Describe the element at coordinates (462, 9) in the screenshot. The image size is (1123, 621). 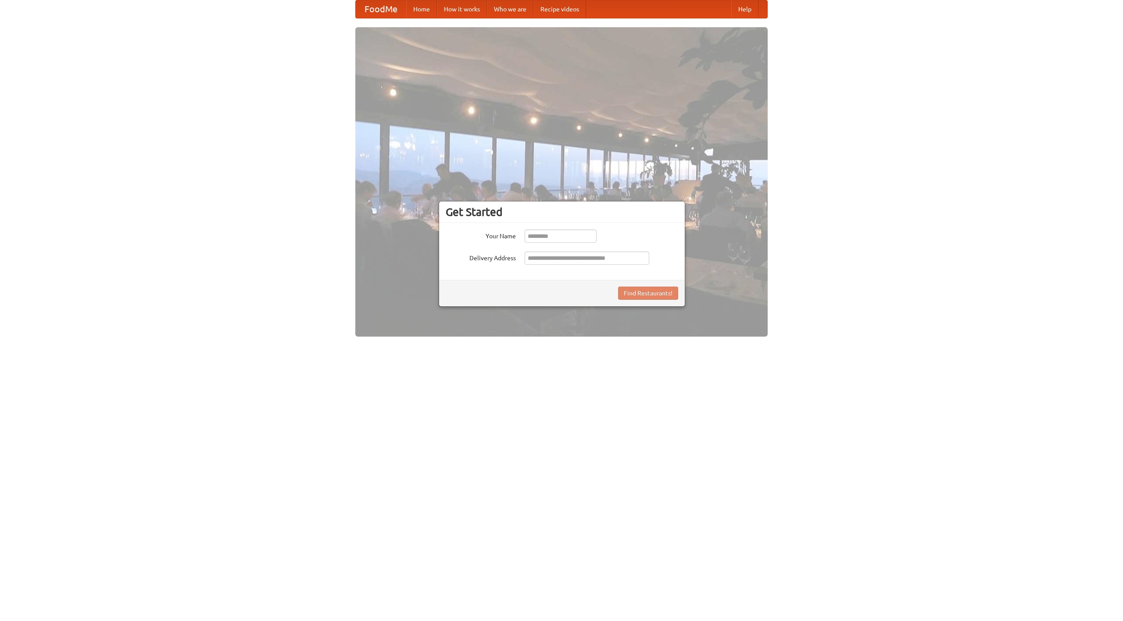
I see `a: How it works` at that location.